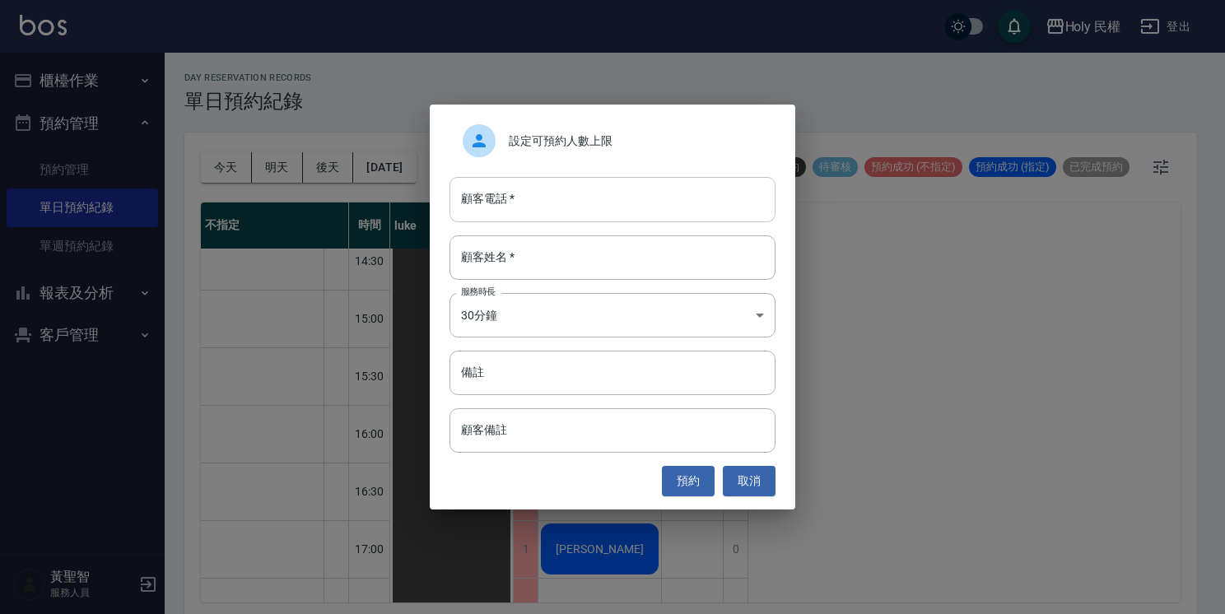 The height and width of the screenshot is (614, 1225). I want to click on div: 設定可預約人數上限, so click(612, 141).